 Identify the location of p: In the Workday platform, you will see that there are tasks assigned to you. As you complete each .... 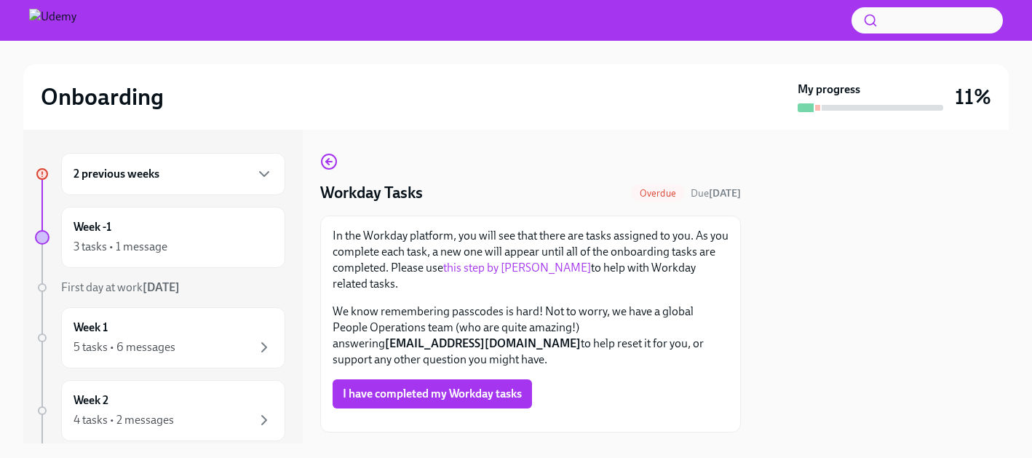
(531, 260).